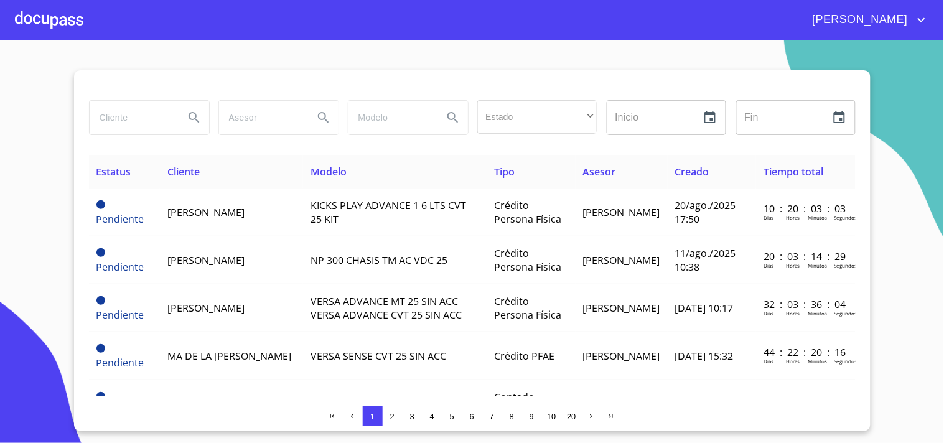  Describe the element at coordinates (452, 416) in the screenshot. I see `span: 5` at that location.